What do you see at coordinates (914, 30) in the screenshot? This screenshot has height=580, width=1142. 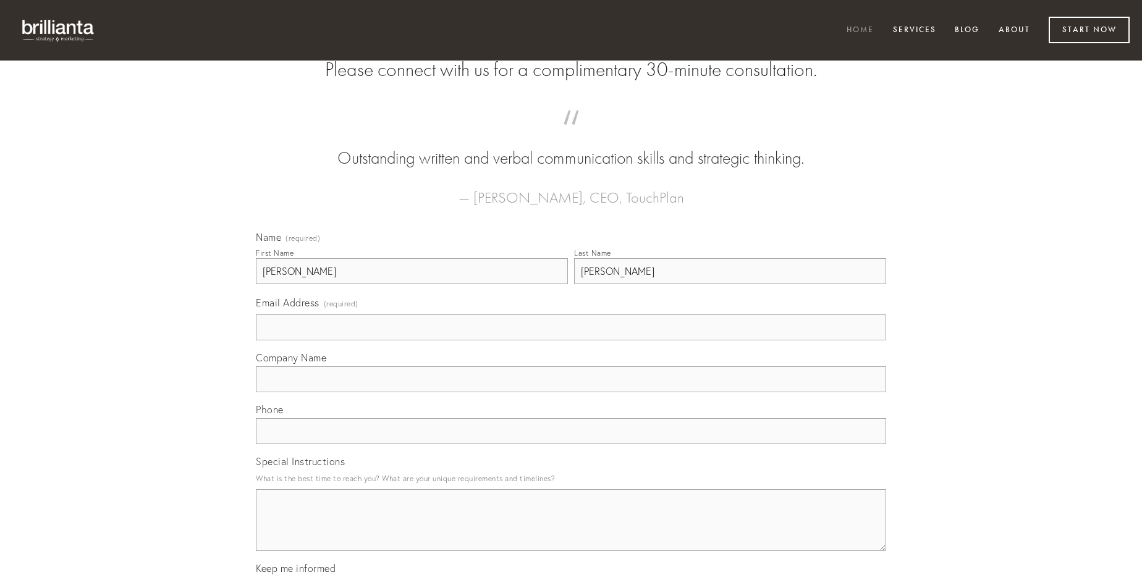 I see `a: Services` at bounding box center [914, 30].